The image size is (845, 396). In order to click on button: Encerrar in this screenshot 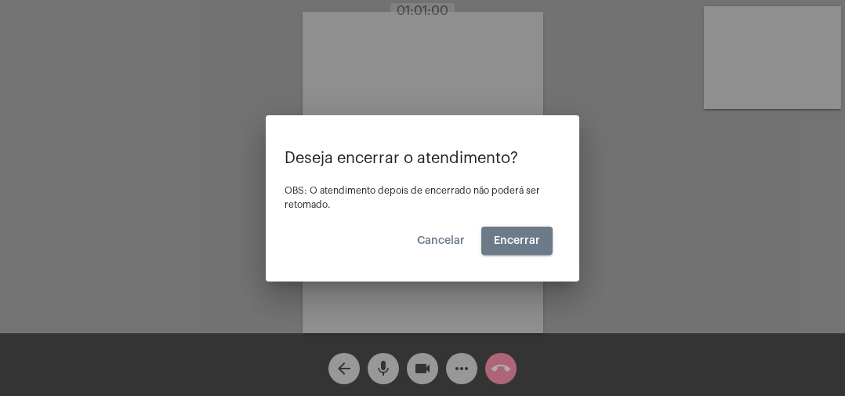, I will do `click(517, 241)`.